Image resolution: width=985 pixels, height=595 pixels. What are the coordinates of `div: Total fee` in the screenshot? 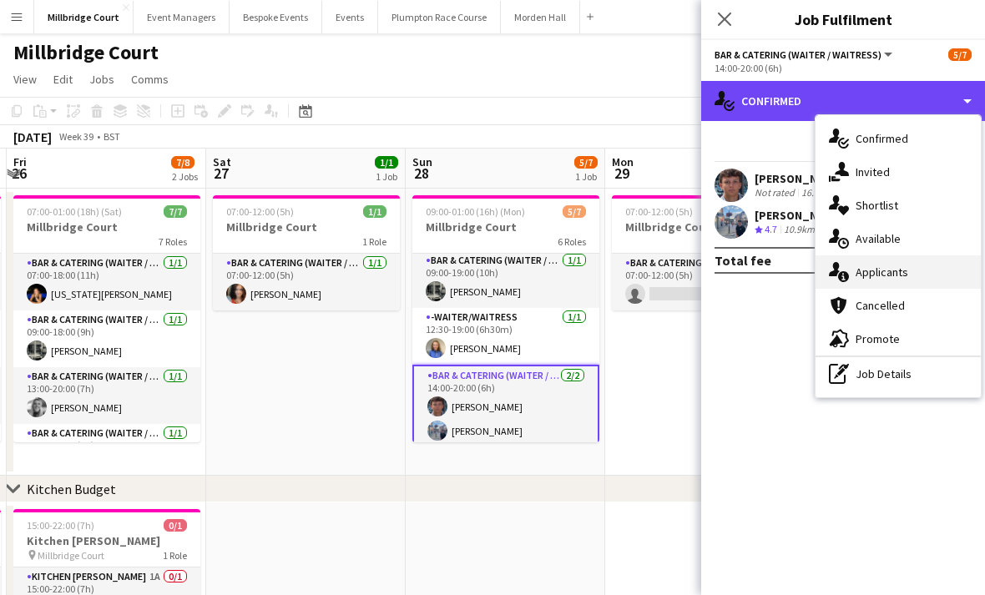 It's located at (743, 260).